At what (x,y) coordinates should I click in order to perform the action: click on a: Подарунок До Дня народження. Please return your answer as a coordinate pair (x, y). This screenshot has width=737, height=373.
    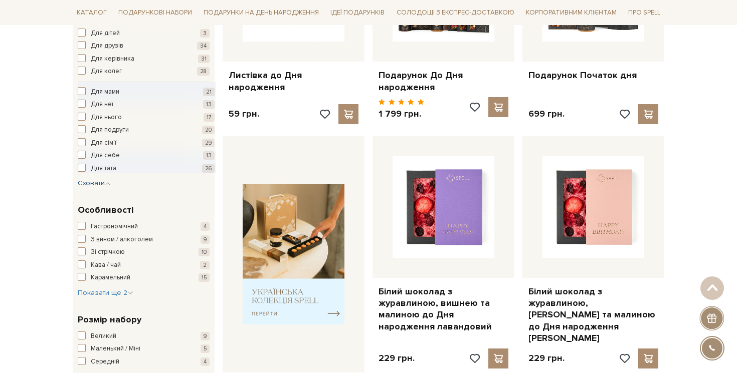
    Looking at the image, I should click on (443, 81).